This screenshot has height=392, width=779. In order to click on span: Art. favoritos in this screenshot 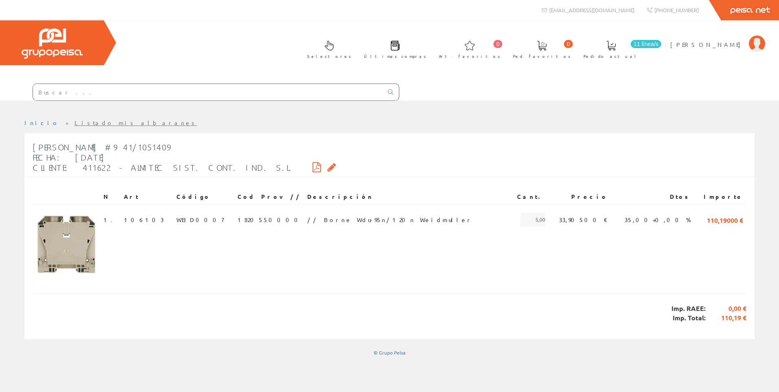, I will do `click(470, 56)`.